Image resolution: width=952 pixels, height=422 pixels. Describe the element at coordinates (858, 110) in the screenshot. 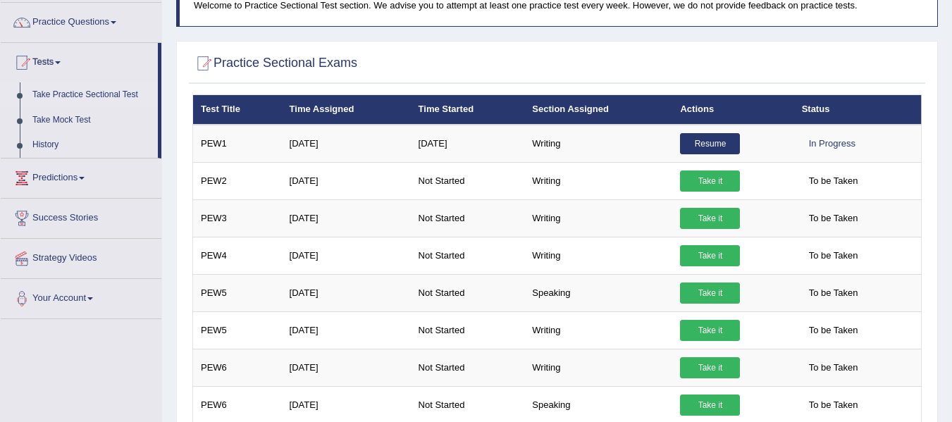

I see `th: Status` at that location.